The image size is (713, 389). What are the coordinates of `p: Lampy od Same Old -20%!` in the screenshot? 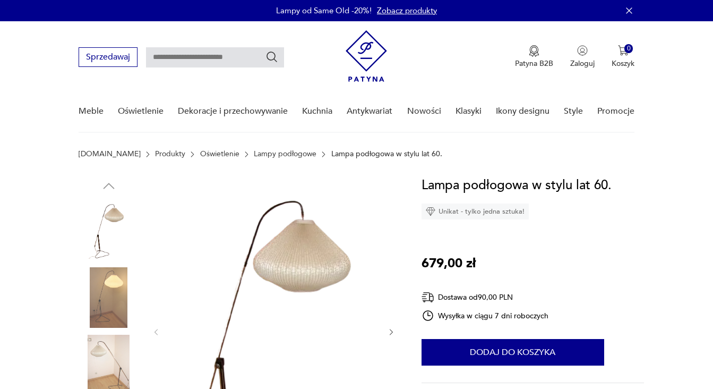 It's located at (324, 11).